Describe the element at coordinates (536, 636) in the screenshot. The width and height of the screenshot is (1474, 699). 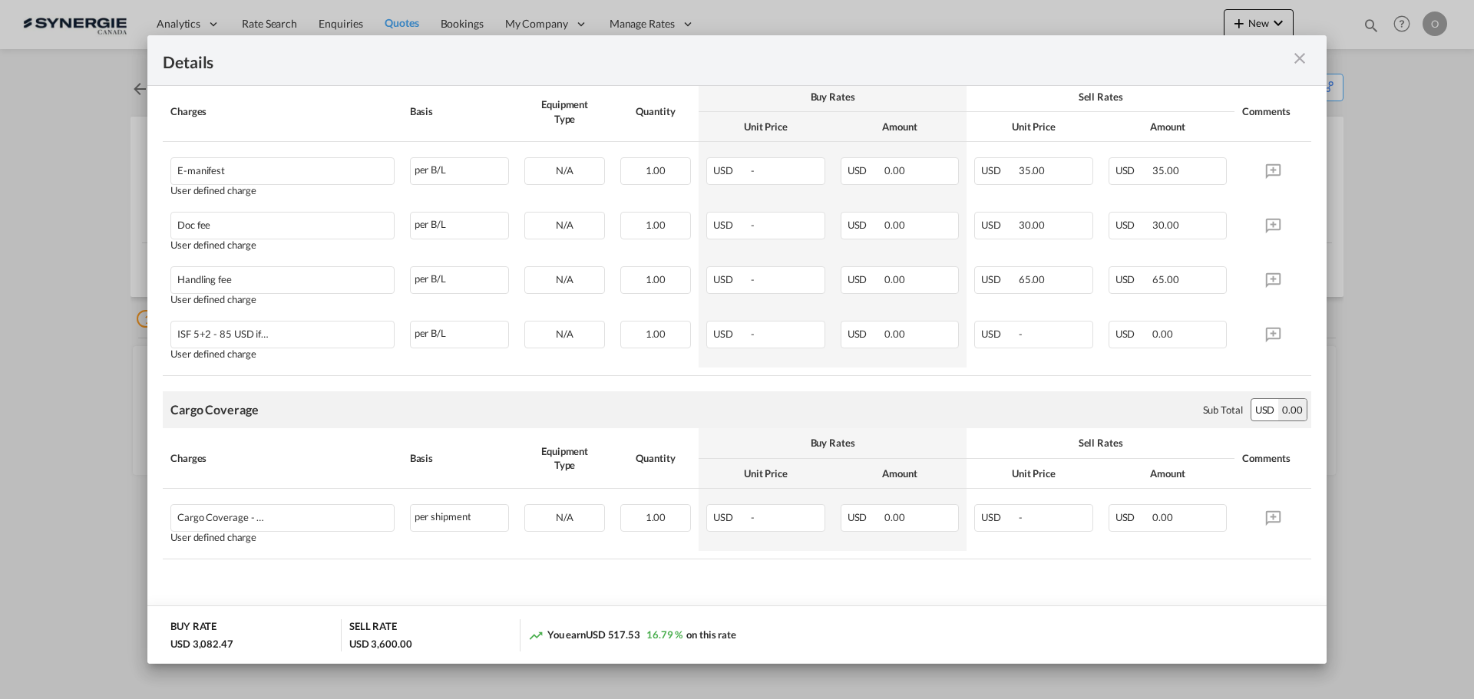
I see `md-icon: icon-trending-up` at that location.